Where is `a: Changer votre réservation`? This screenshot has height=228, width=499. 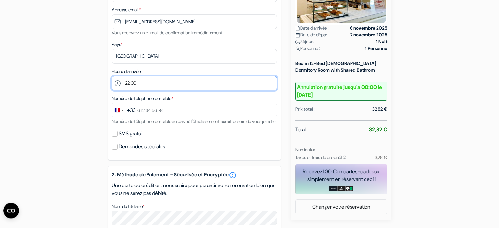 a: Changer votre réservation is located at coordinates (341, 207).